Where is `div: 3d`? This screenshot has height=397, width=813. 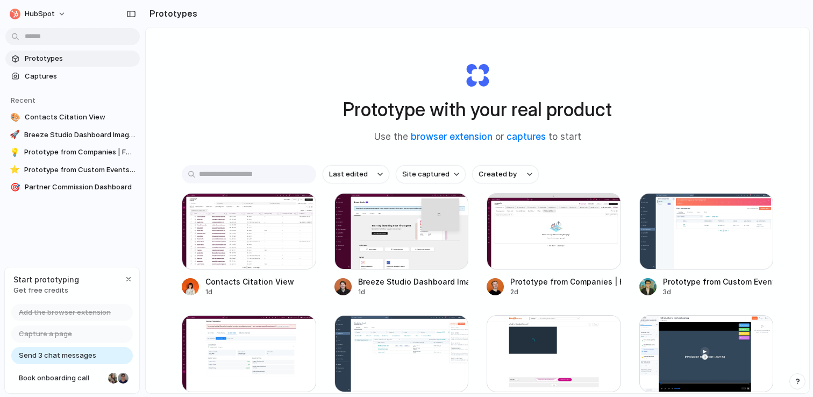
div: 3d is located at coordinates (718, 292).